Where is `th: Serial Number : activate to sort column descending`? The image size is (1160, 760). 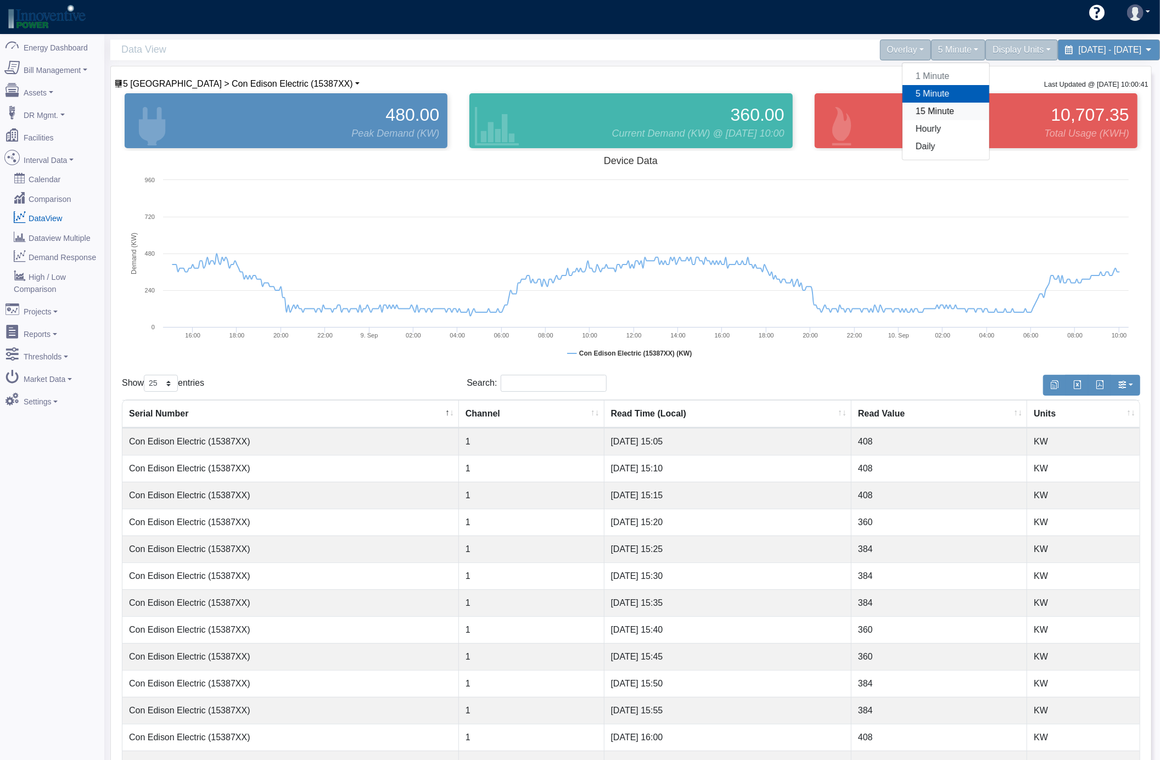 th: Serial Number : activate to sort column descending is located at coordinates (290, 414).